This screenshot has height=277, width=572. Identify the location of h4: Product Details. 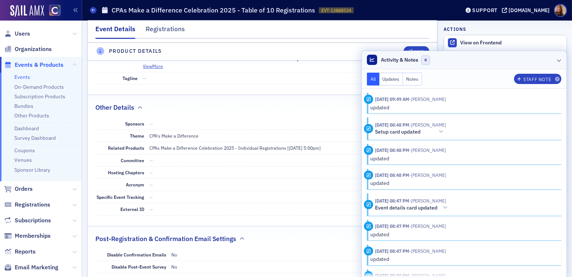
(135, 51).